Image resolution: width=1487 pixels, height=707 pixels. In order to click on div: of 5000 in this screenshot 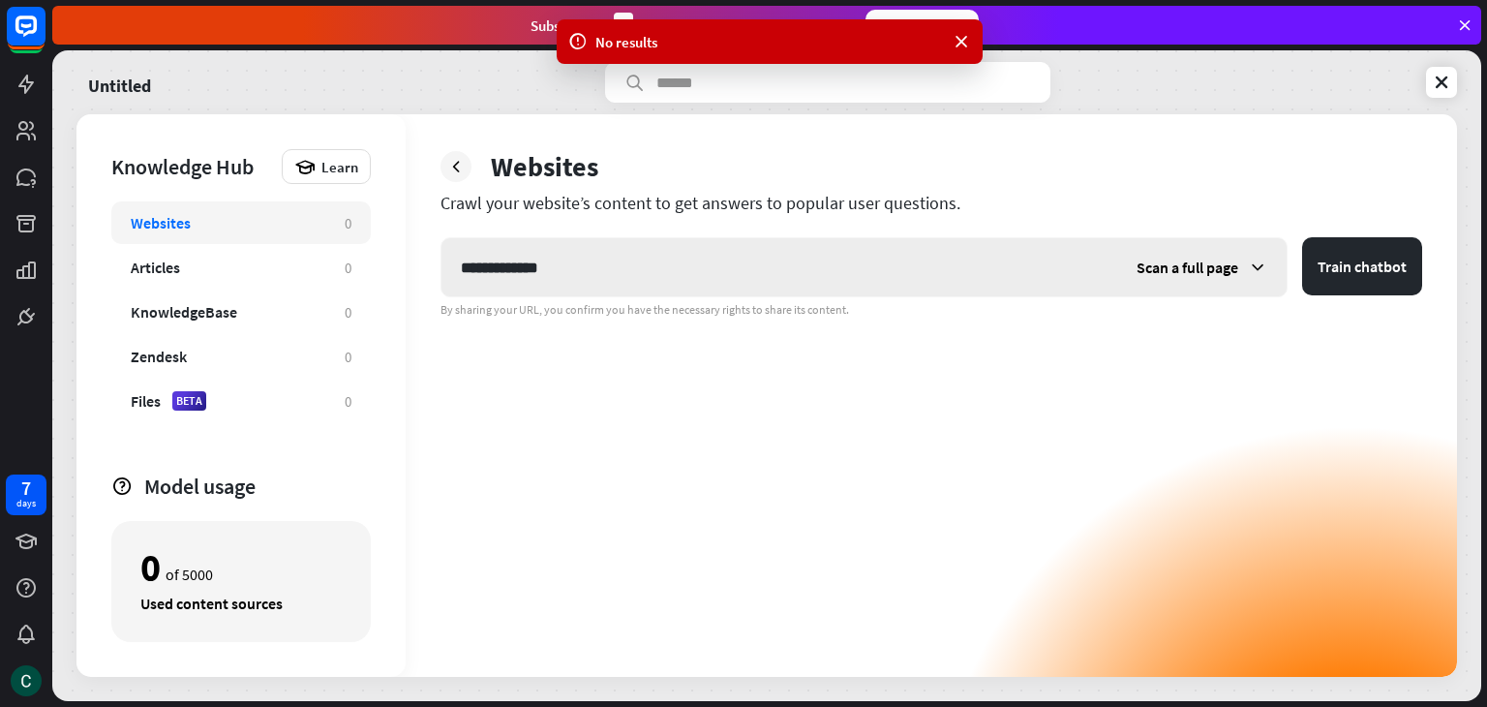, I will do `click(241, 567)`.